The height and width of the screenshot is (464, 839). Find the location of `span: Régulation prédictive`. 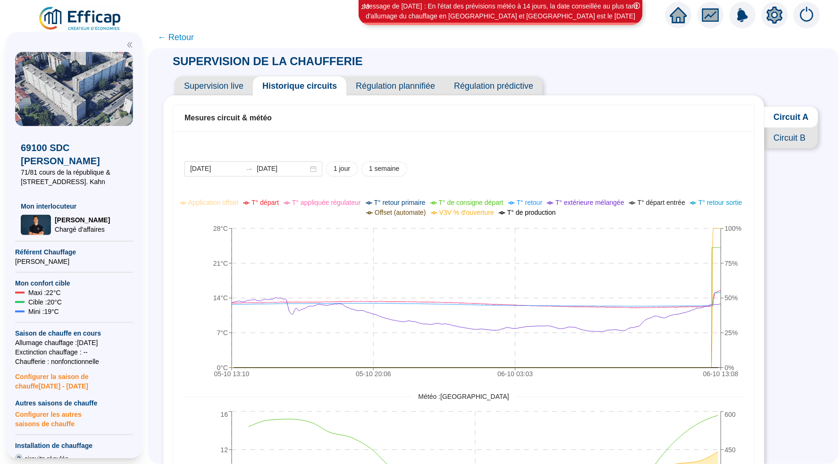

span: Régulation prédictive is located at coordinates (494, 86).